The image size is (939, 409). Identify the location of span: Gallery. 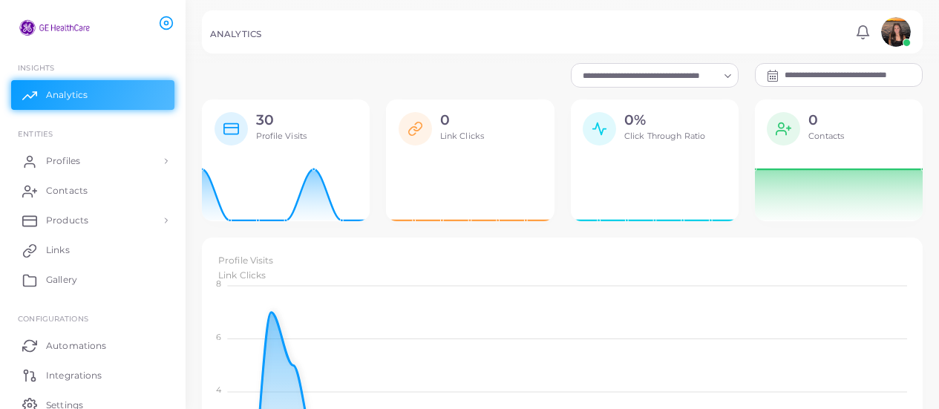
(62, 280).